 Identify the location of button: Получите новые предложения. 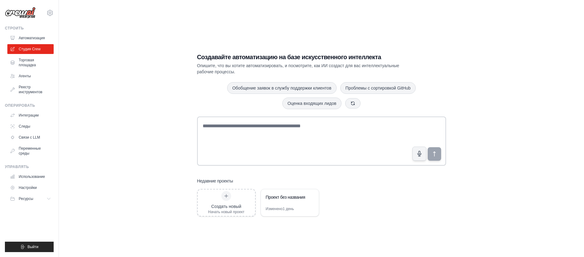
(353, 103).